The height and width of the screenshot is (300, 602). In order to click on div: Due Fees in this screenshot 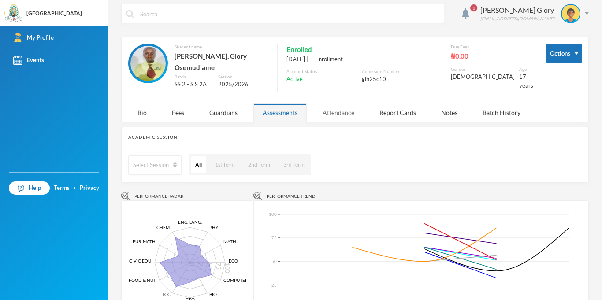, I will do `click(492, 47)`.